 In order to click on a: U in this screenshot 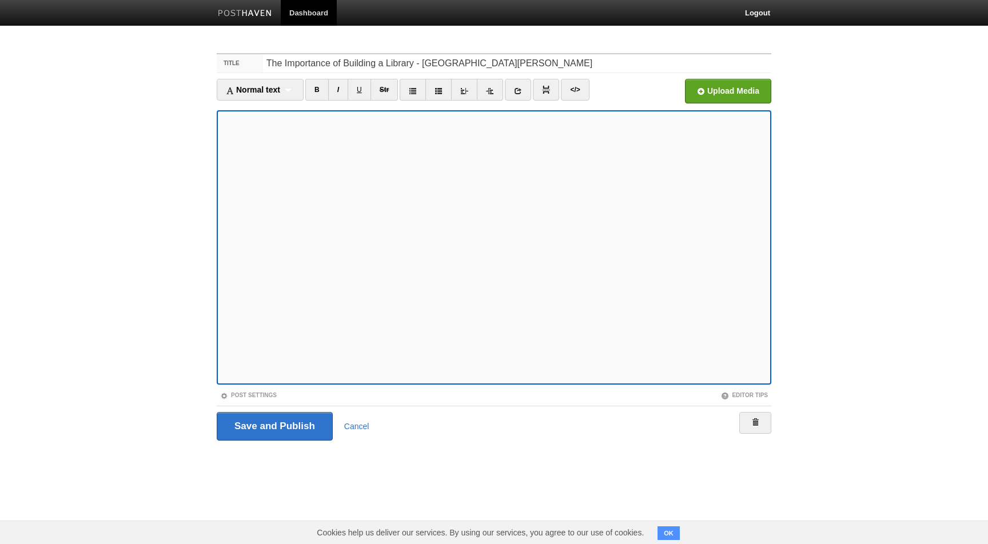, I will do `click(359, 90)`.